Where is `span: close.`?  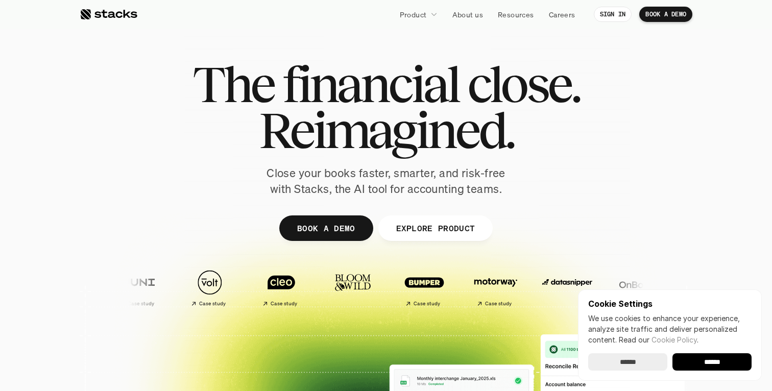
span: close. is located at coordinates (524, 84).